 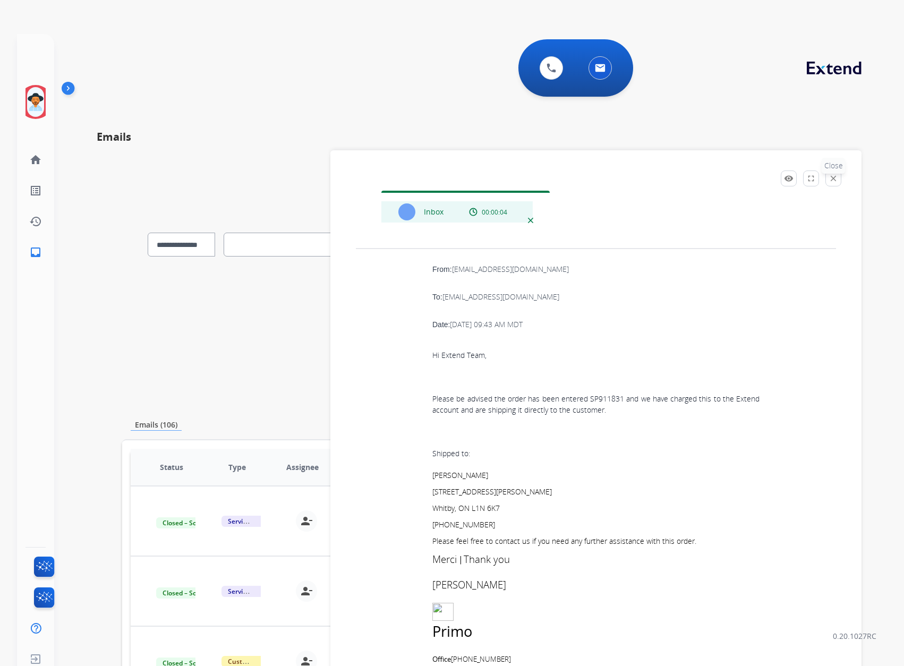 I want to click on img: image001.png@01DC2311.31CA4CF0, so click(x=443, y=612).